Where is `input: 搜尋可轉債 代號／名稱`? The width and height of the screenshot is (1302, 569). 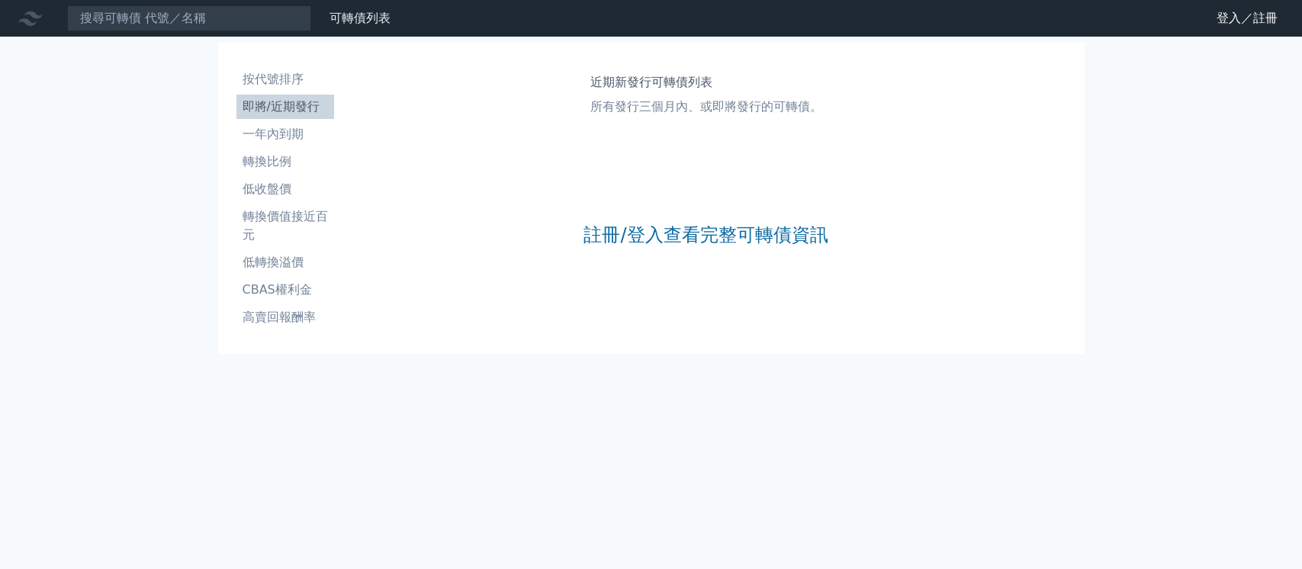 input: 搜尋可轉債 代號／名稱 is located at coordinates (189, 18).